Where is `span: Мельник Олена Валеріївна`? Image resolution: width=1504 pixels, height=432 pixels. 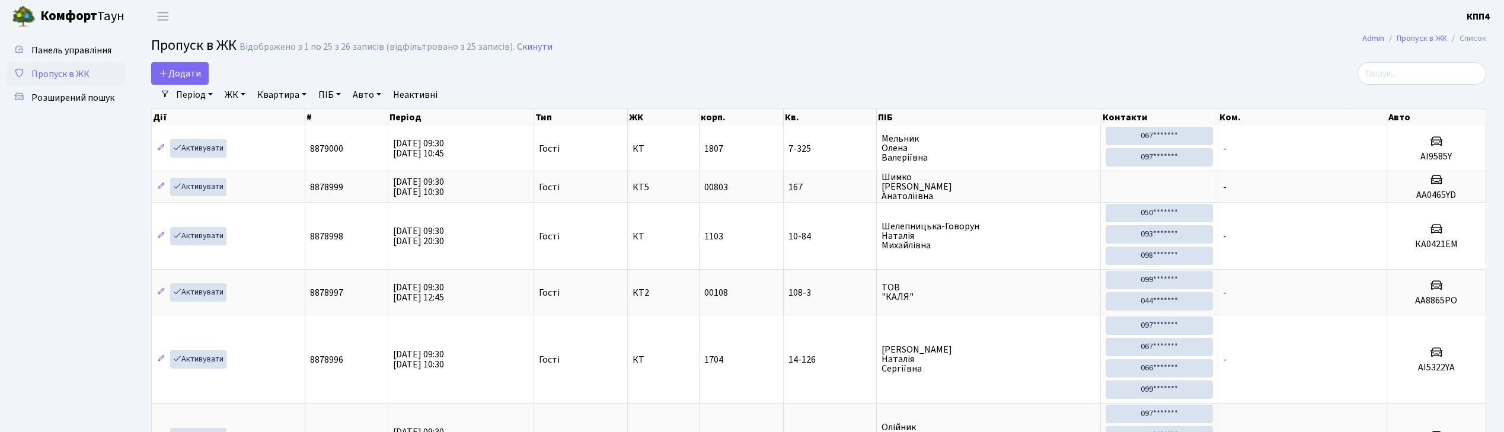
span: Мельник Олена Валеріївна is located at coordinates (988, 148).